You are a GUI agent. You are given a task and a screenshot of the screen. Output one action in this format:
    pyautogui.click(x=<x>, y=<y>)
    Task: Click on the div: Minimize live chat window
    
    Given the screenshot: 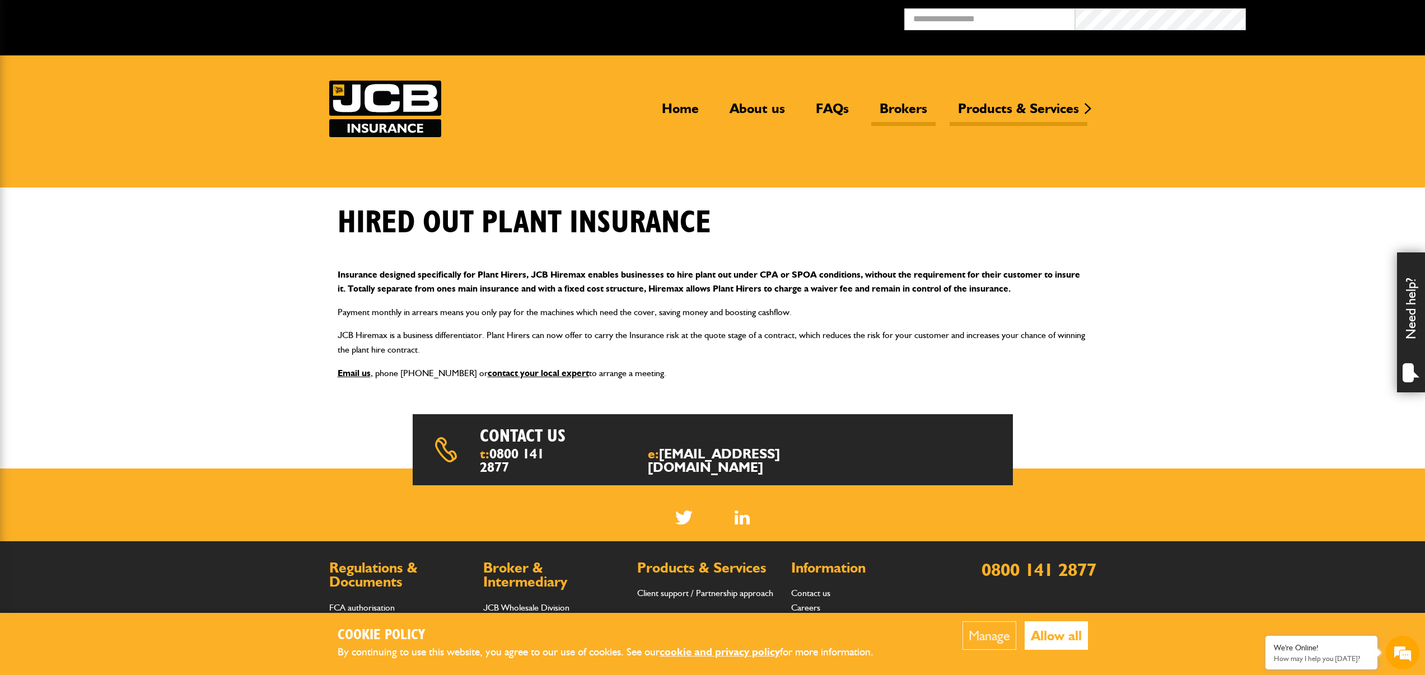 What is the action you would take?
    pyautogui.click(x=197, y=19)
    